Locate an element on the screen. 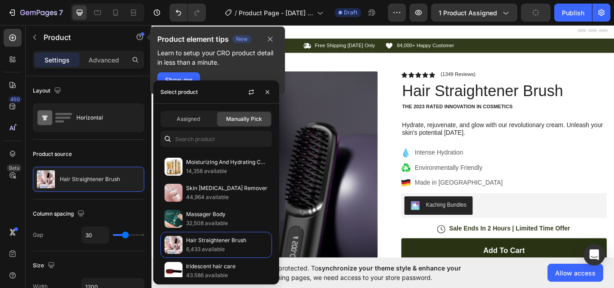  div: Open Intercom Messenger is located at coordinates (594, 255).